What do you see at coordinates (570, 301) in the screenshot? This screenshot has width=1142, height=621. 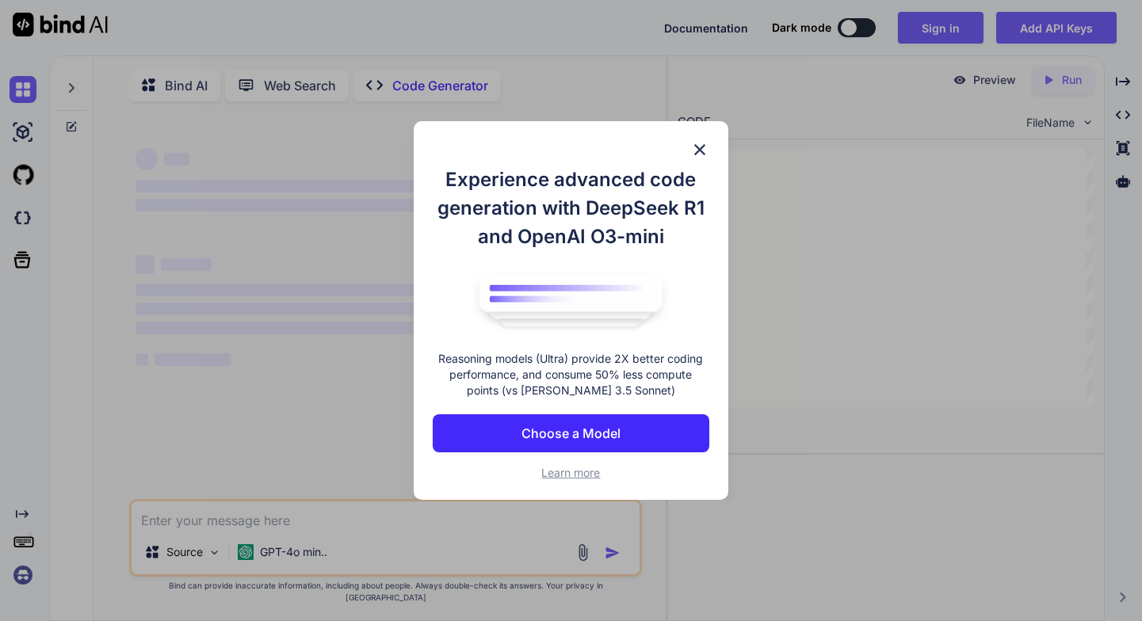 I see `img: bind logo` at bounding box center [570, 301].